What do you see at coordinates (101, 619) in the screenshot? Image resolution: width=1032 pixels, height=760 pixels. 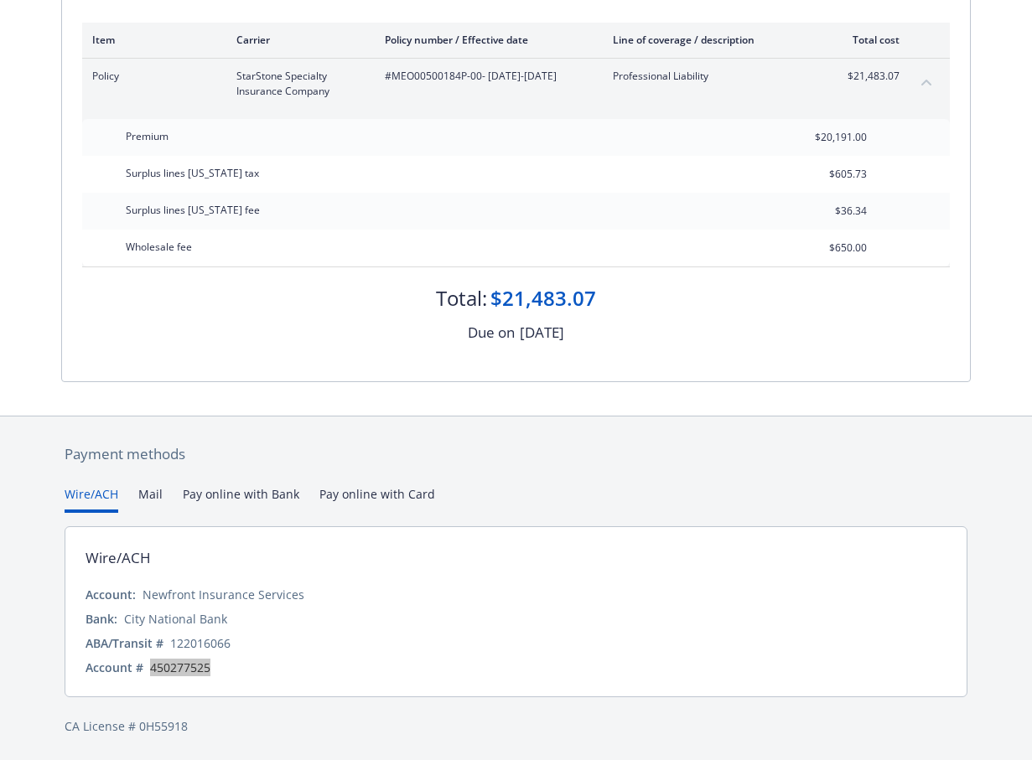 I see `div: Bank:` at bounding box center [101, 619].